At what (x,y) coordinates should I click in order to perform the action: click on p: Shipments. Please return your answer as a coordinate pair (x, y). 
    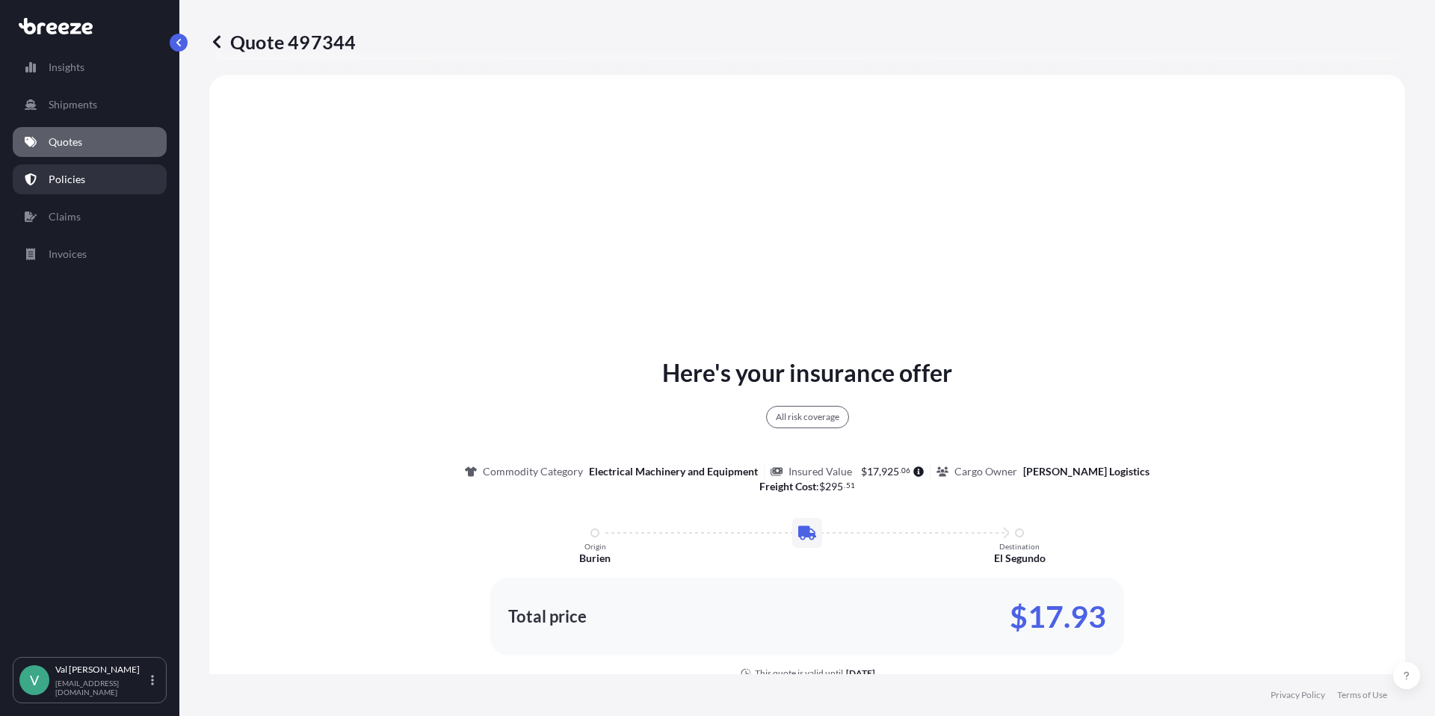
    Looking at the image, I should click on (73, 105).